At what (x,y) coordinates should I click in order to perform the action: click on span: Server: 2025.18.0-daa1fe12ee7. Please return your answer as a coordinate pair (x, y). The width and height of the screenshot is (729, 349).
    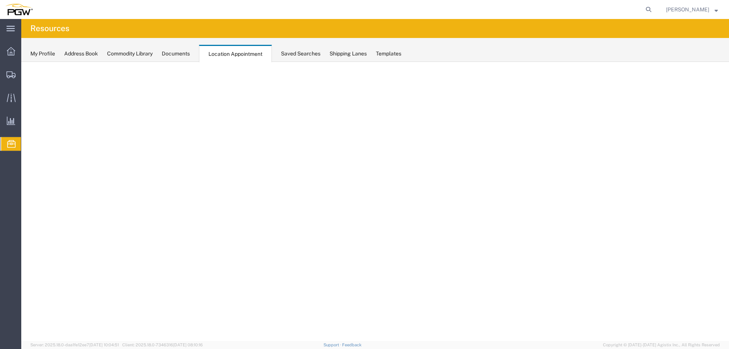
    Looking at the image, I should click on (74, 345).